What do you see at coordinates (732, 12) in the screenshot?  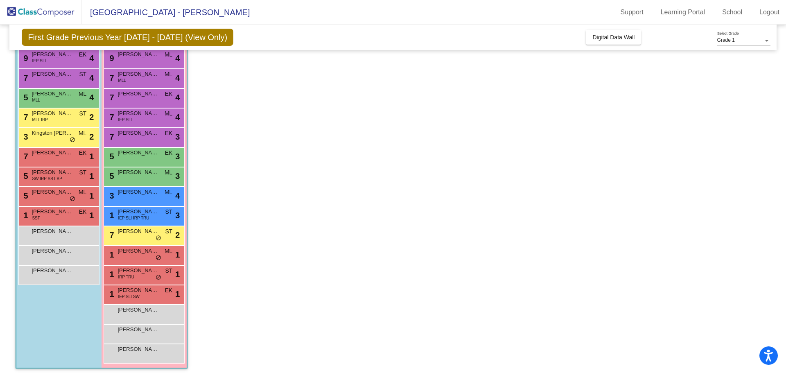 I see `a: School` at bounding box center [732, 12].